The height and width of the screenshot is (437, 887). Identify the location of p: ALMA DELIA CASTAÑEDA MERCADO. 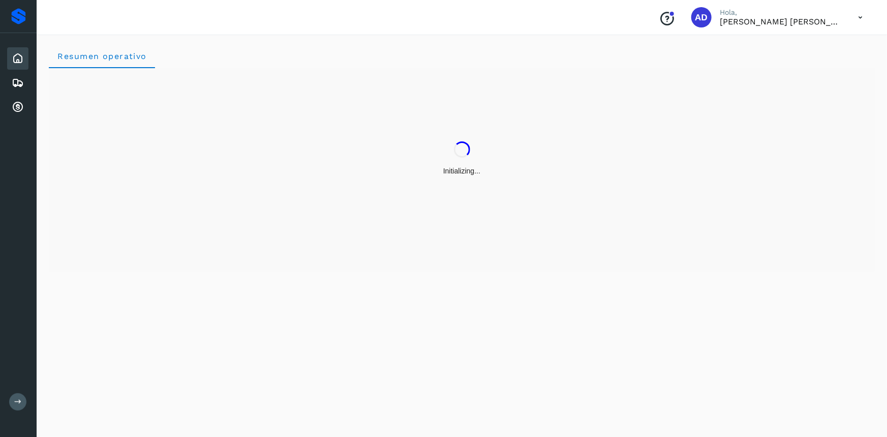
(781, 21).